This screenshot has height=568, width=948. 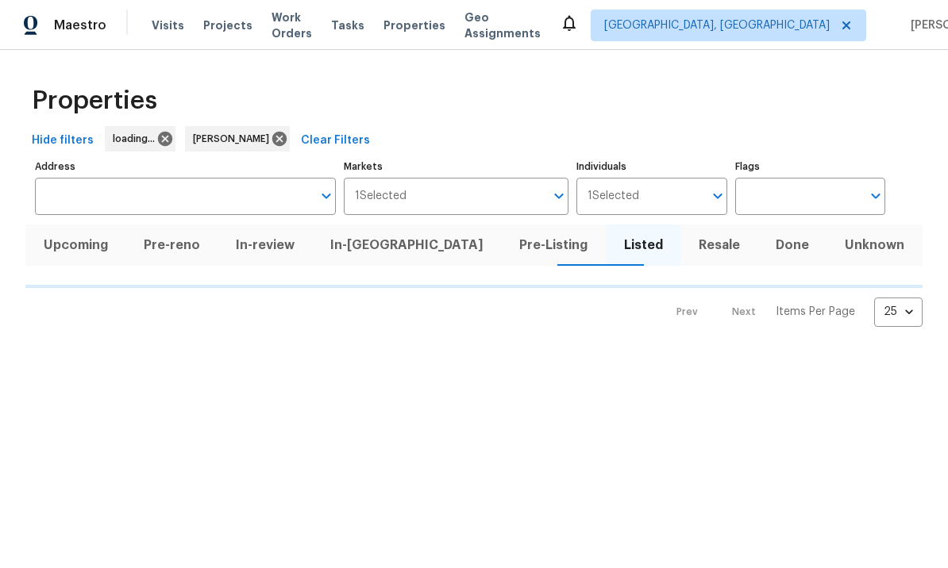 I want to click on div: 25, so click(x=898, y=312).